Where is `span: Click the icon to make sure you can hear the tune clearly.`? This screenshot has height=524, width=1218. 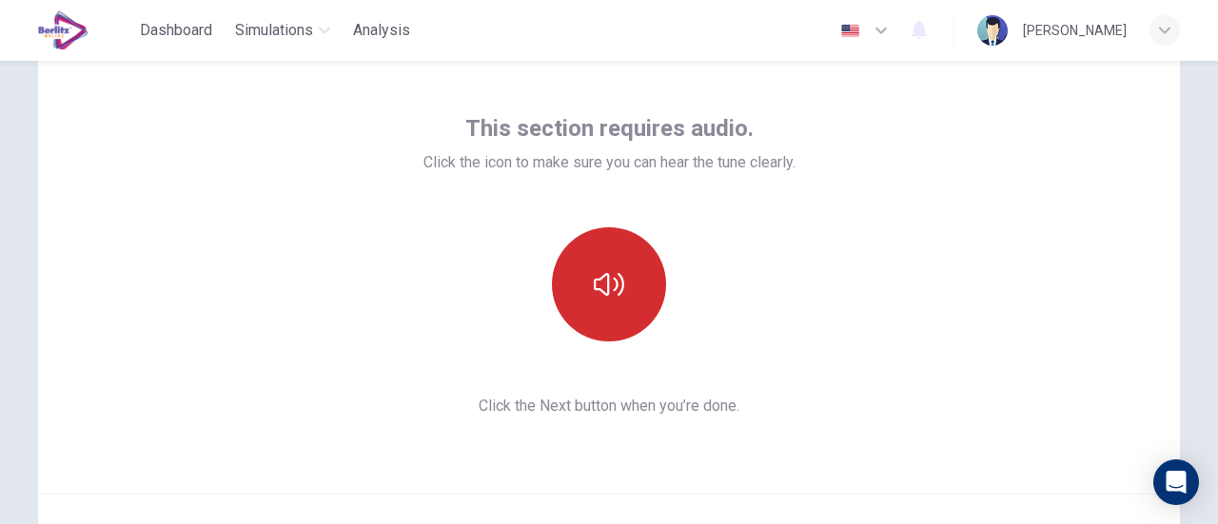 span: Click the icon to make sure you can hear the tune clearly. is located at coordinates (609, 163).